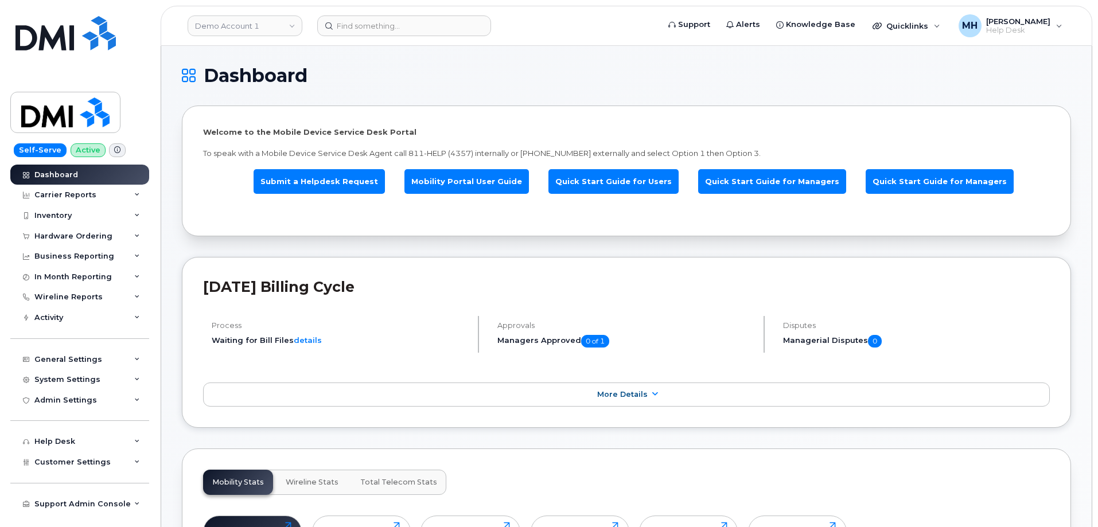 This screenshot has height=527, width=1098. What do you see at coordinates (308, 340) in the screenshot?
I see `a: details` at bounding box center [308, 340].